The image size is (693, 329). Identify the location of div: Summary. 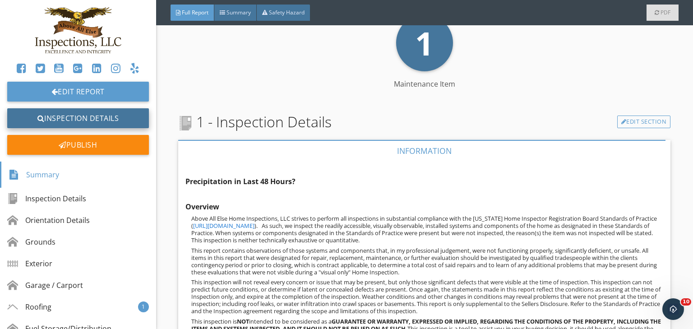
(34, 175).